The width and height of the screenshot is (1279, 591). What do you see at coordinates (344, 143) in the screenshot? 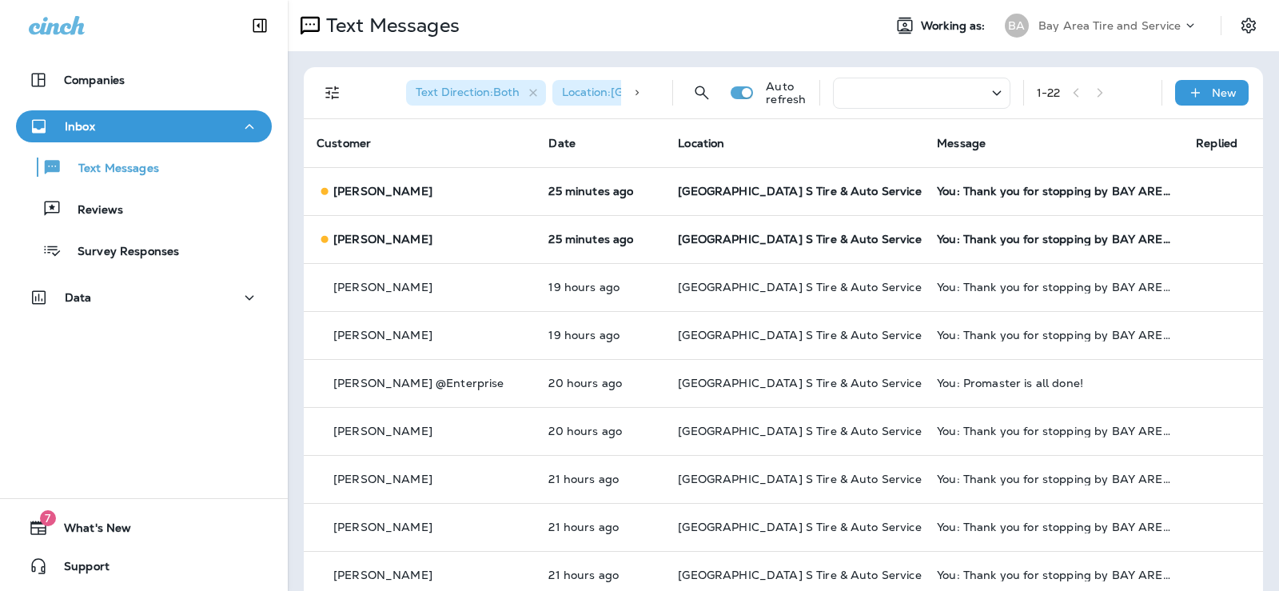
I see `span: Customer` at bounding box center [344, 143].